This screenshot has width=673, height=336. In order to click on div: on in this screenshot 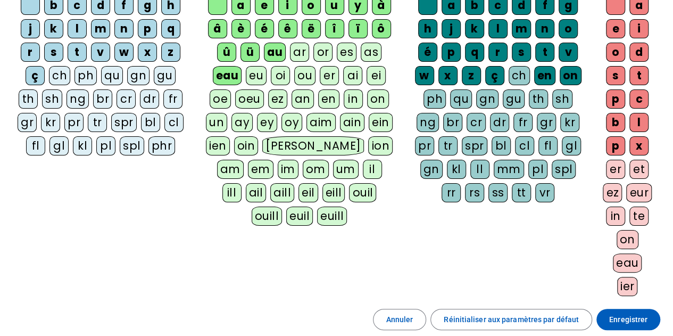, I will do `click(627, 239)`.